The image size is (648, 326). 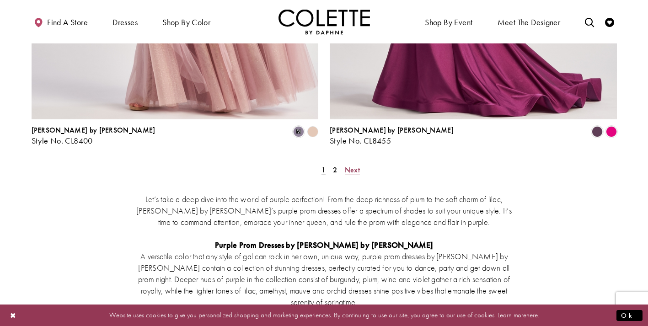 What do you see at coordinates (298, 132) in the screenshot?
I see `i: Dusty Lilac/Multi` at bounding box center [298, 132].